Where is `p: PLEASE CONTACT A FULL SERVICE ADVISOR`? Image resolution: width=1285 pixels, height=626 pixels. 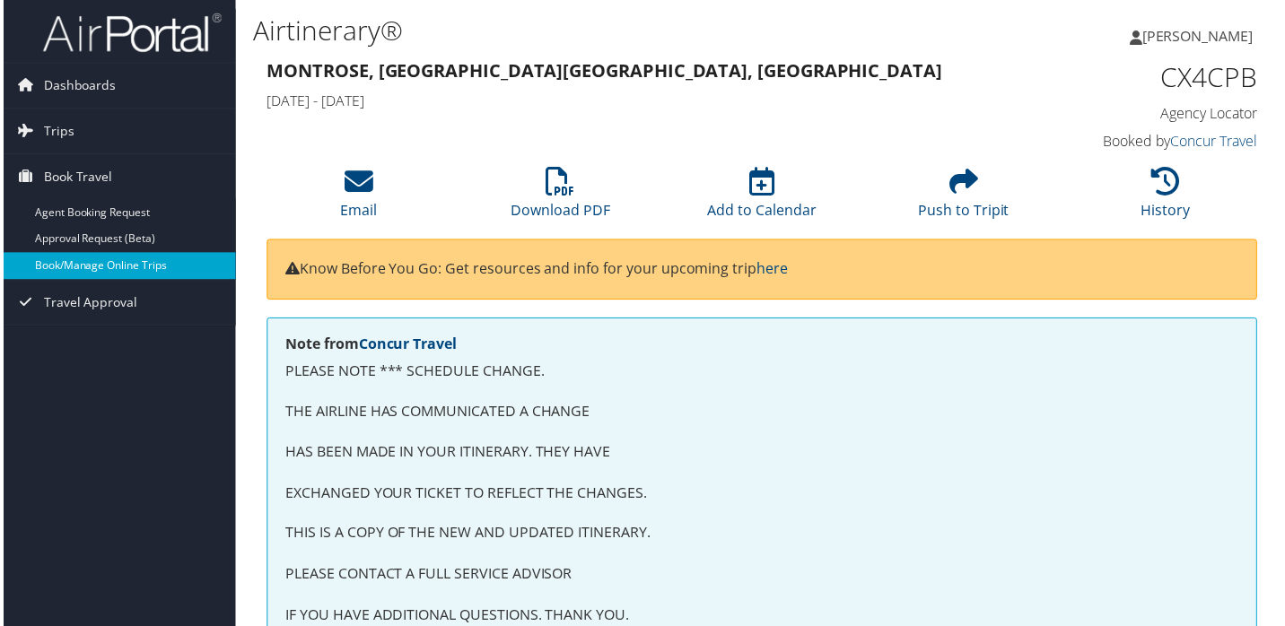 p: PLEASE CONTACT A FULL SERVICE ADVISOR is located at coordinates (763, 578).